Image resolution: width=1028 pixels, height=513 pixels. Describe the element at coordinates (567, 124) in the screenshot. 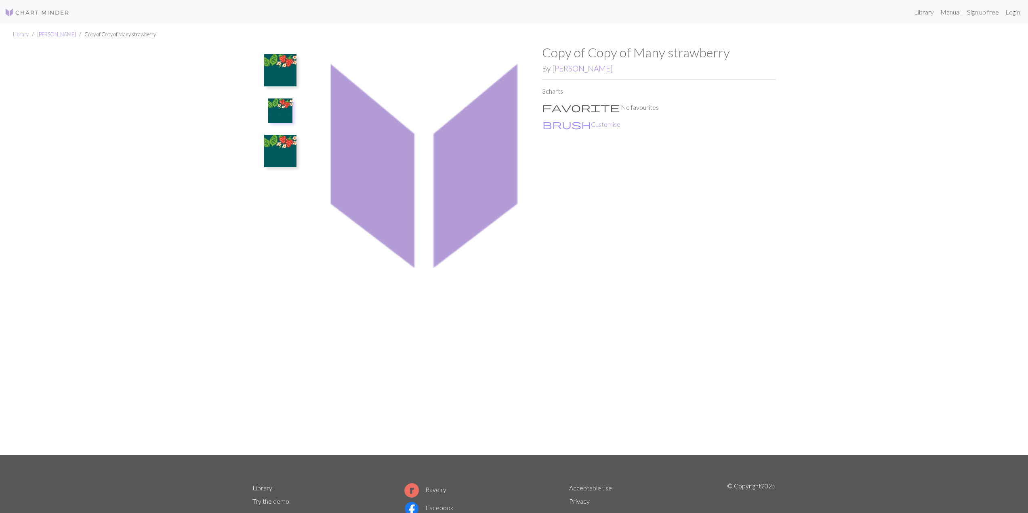

I see `span: brush` at that location.